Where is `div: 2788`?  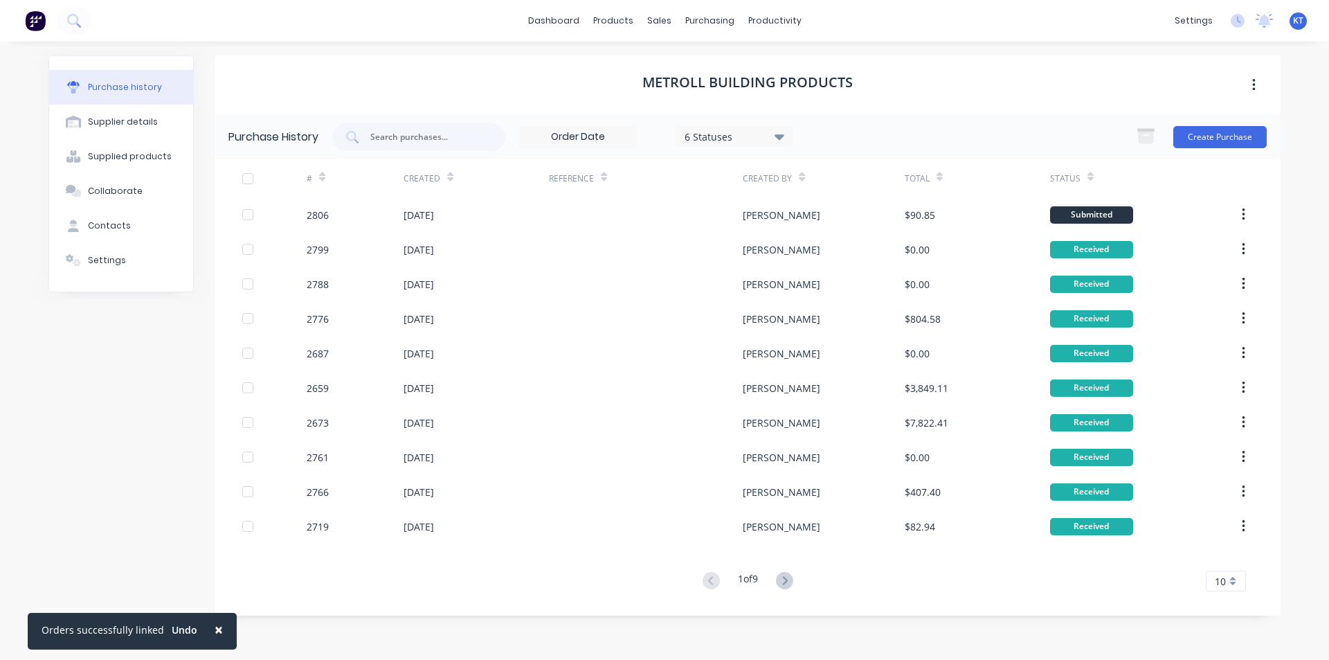
div: 2788 is located at coordinates (318, 284).